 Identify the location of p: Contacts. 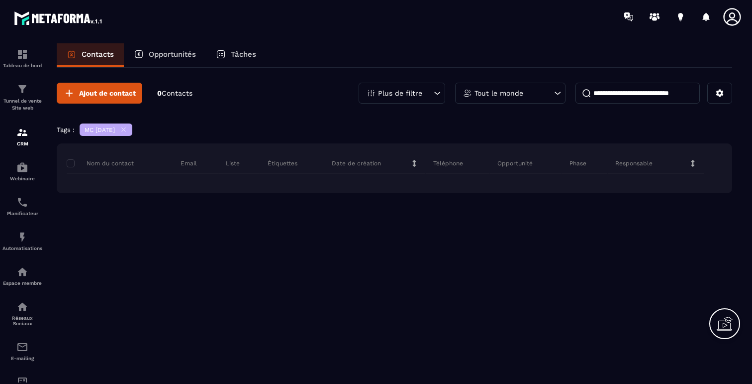
(98, 54).